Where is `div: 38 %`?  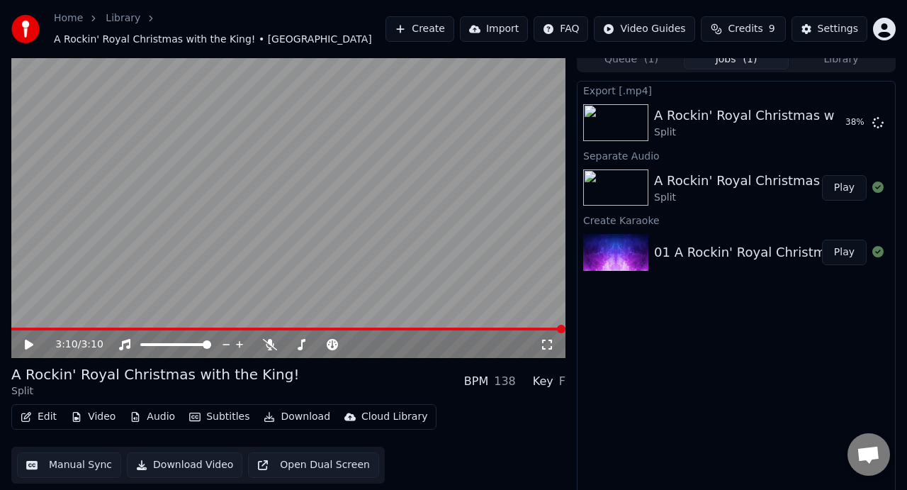
div: 38 % is located at coordinates (856, 123).